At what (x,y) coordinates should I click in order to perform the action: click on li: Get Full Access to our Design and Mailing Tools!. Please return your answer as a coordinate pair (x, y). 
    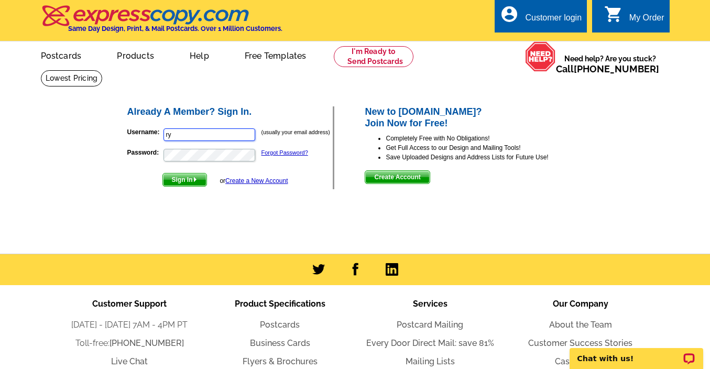
    Looking at the image, I should click on (485, 148).